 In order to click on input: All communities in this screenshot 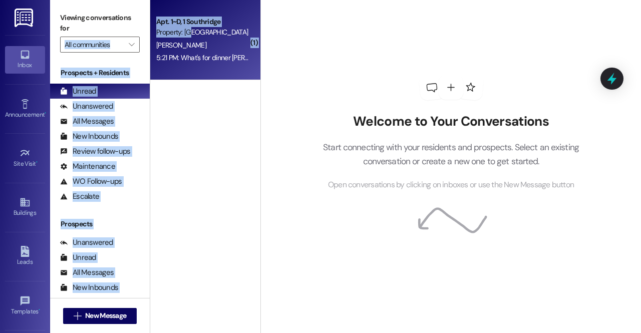, I will do `click(94, 45)`.